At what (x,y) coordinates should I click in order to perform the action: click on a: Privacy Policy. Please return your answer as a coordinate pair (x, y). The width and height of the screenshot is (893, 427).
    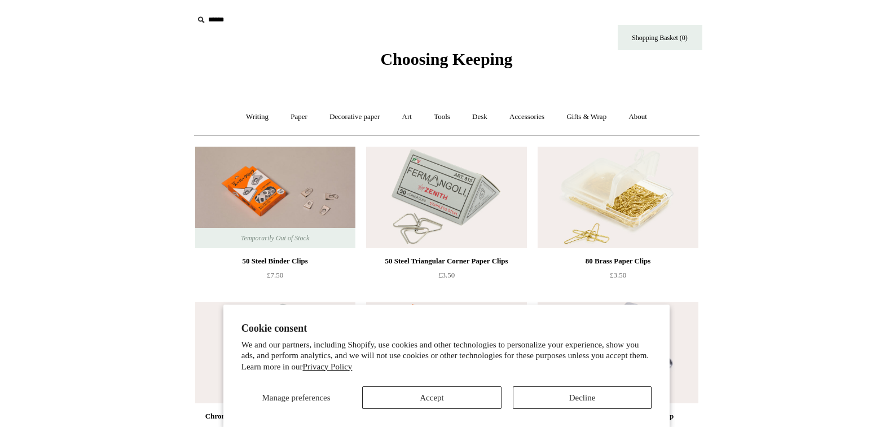
    Looking at the image, I should click on (327, 367).